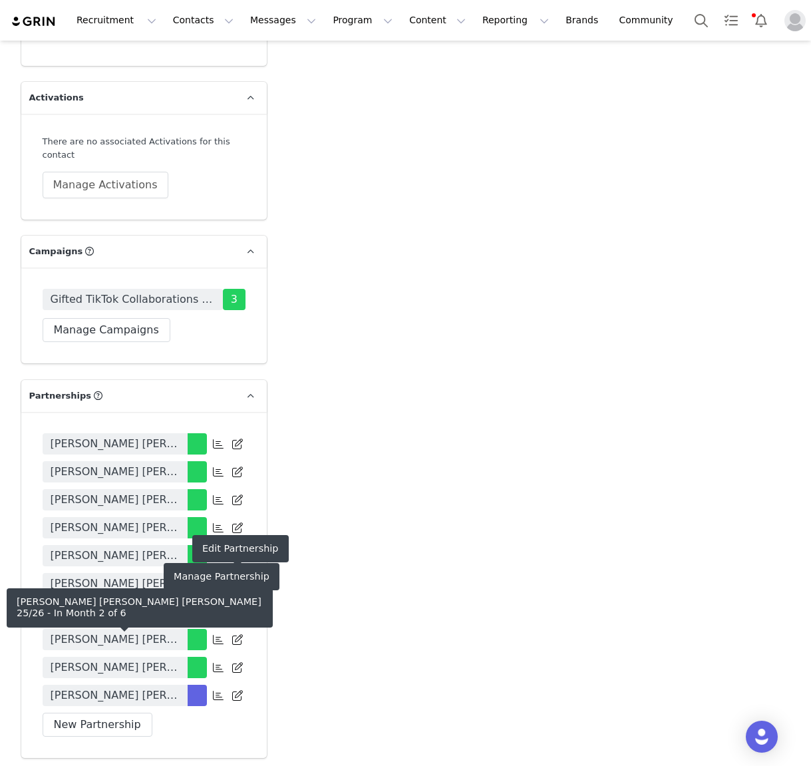 The height and width of the screenshot is (766, 811). What do you see at coordinates (649, 20) in the screenshot?
I see `a: Community` at bounding box center [649, 20].